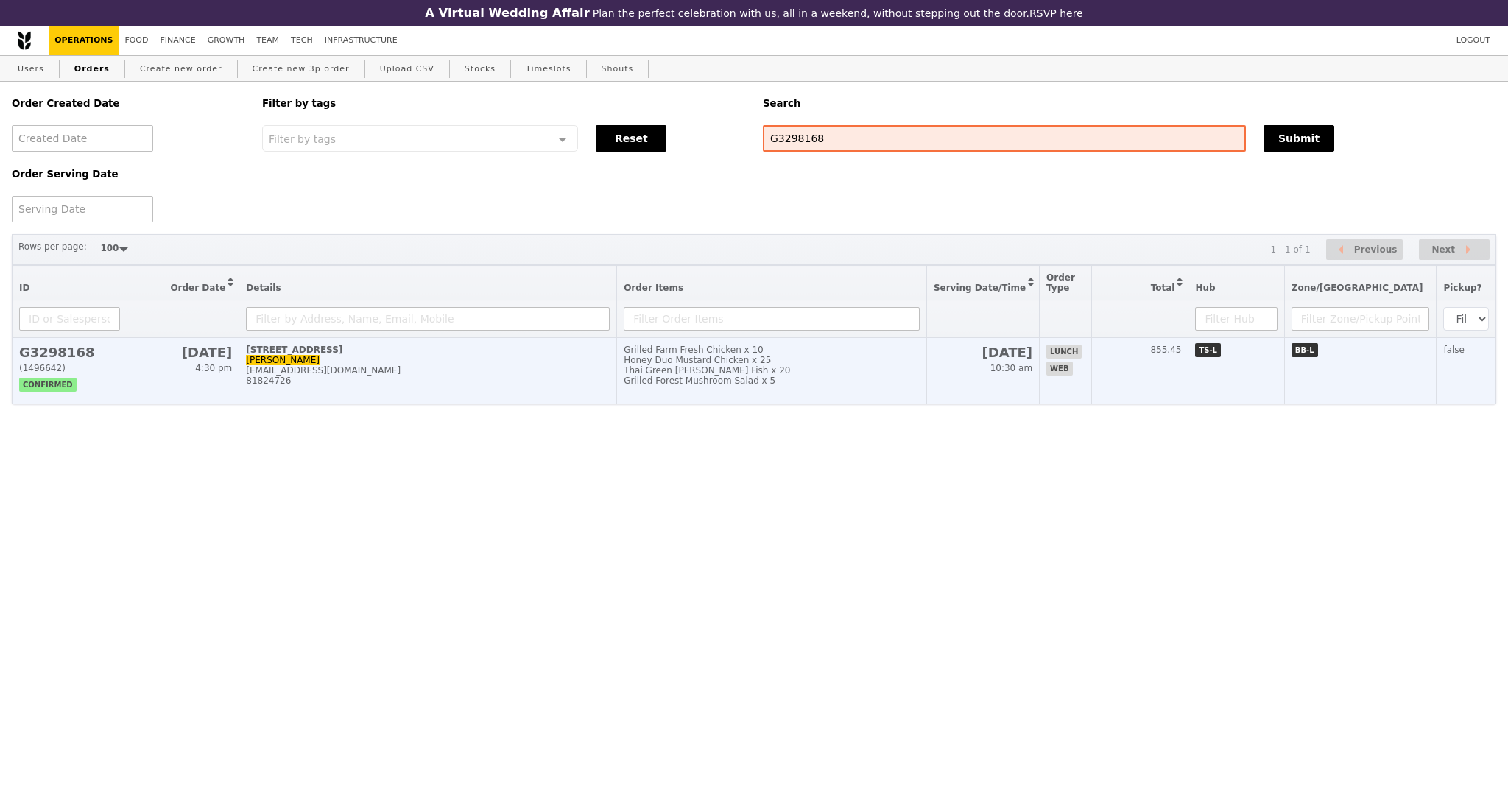  I want to click on a: Infrastructure, so click(361, 40).